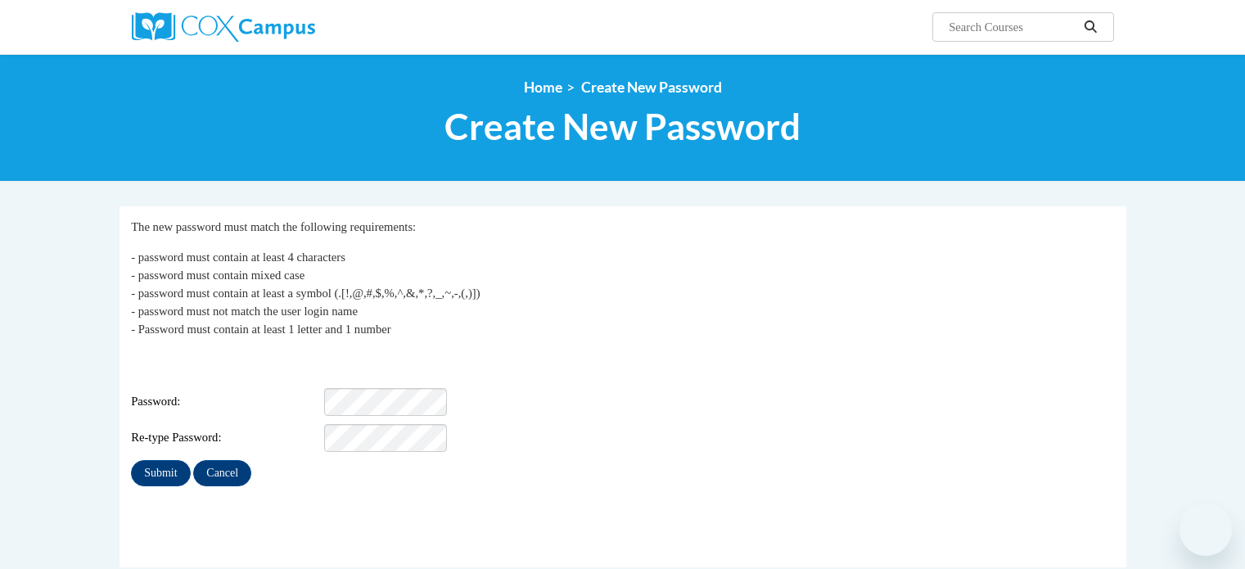 The height and width of the screenshot is (569, 1245). Describe the element at coordinates (273, 227) in the screenshot. I see `span: The new password must match the following requirements:` at that location.